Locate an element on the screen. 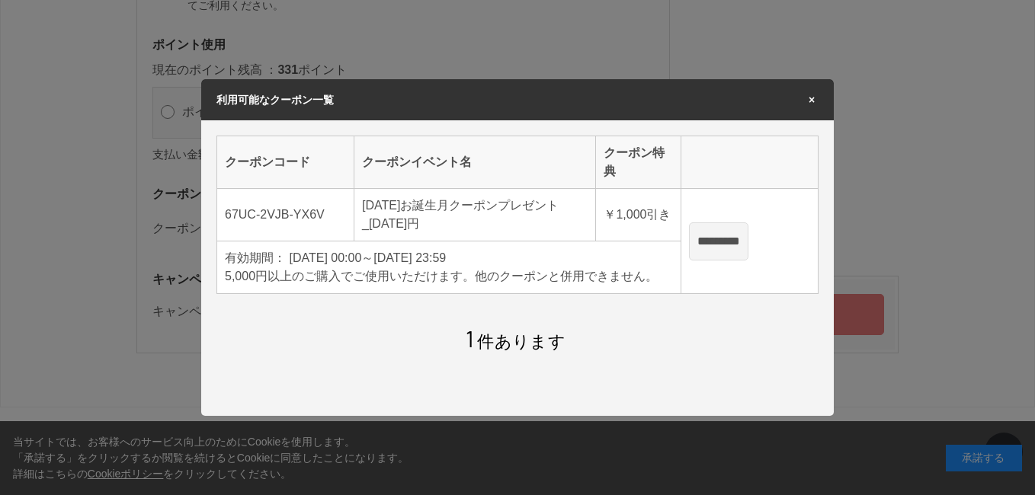 The height and width of the screenshot is (495, 1035). th: クーポンコード is located at coordinates (286, 162).